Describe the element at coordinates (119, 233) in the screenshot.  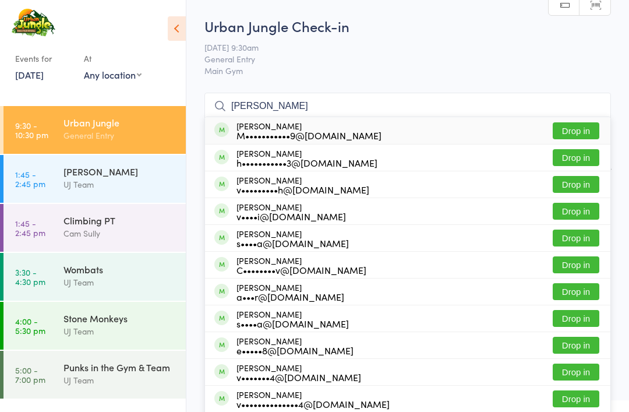
I see `div: Cam Sully` at that location.